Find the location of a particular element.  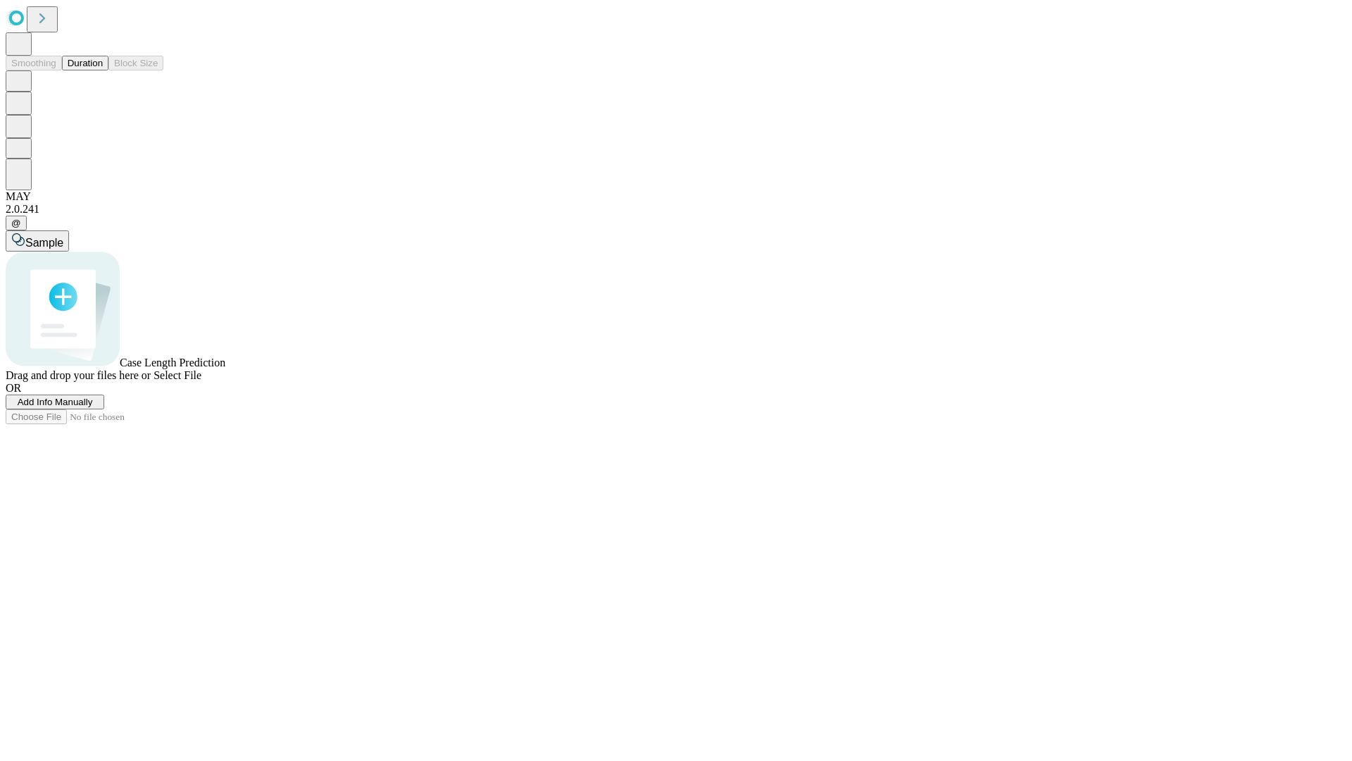

span: Case Length Prediction is located at coordinates (173, 362).